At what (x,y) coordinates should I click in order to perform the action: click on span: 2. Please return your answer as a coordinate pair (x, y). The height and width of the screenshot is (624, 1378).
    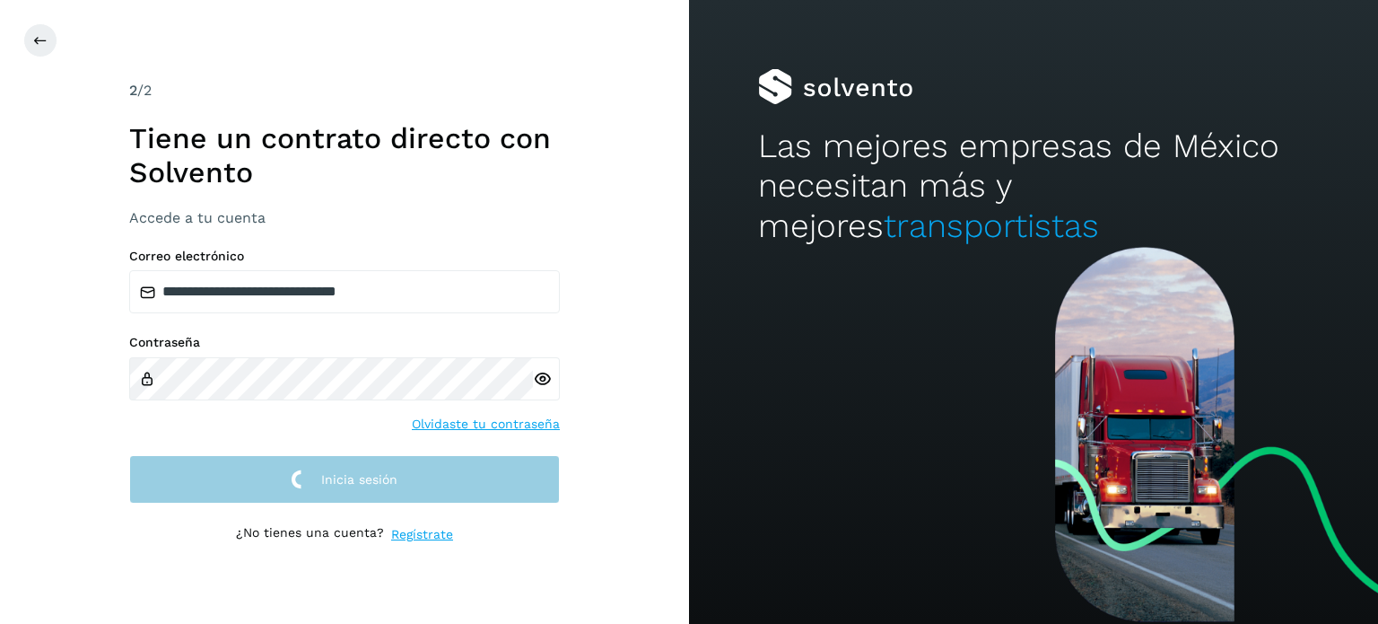
    Looking at the image, I should click on (133, 90).